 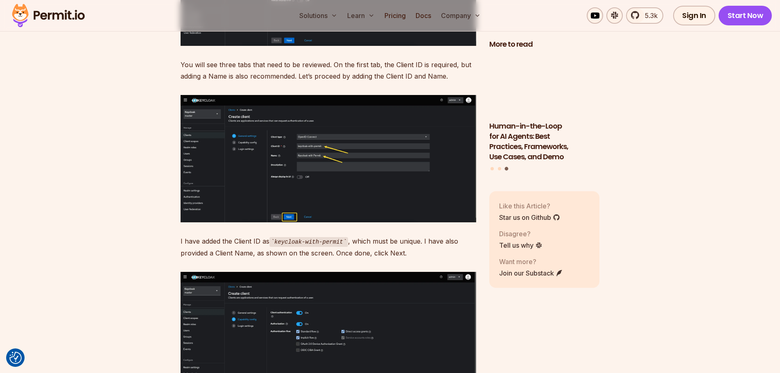 I want to click on p: You will see three tabs that need to be reviewed. On the first tab, the Client ID is required, bu..., so click(x=328, y=70).